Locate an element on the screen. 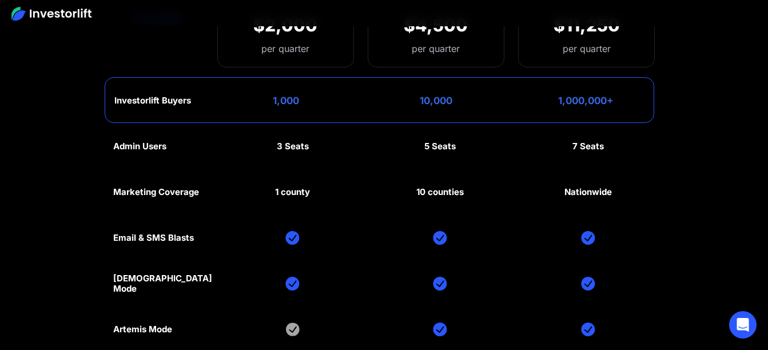  div: Investorlift Buyers is located at coordinates (153, 101).